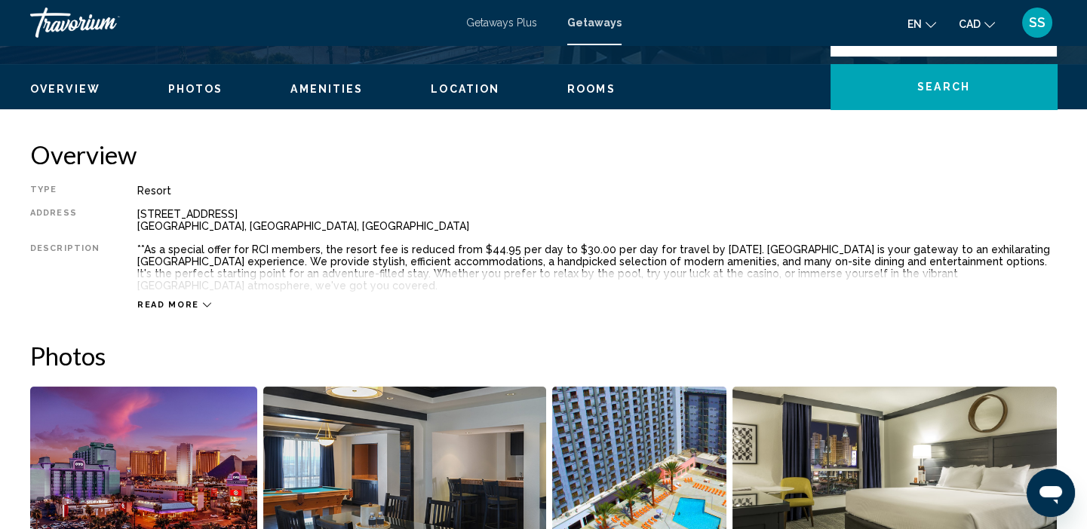  I want to click on span: Rooms, so click(591, 89).